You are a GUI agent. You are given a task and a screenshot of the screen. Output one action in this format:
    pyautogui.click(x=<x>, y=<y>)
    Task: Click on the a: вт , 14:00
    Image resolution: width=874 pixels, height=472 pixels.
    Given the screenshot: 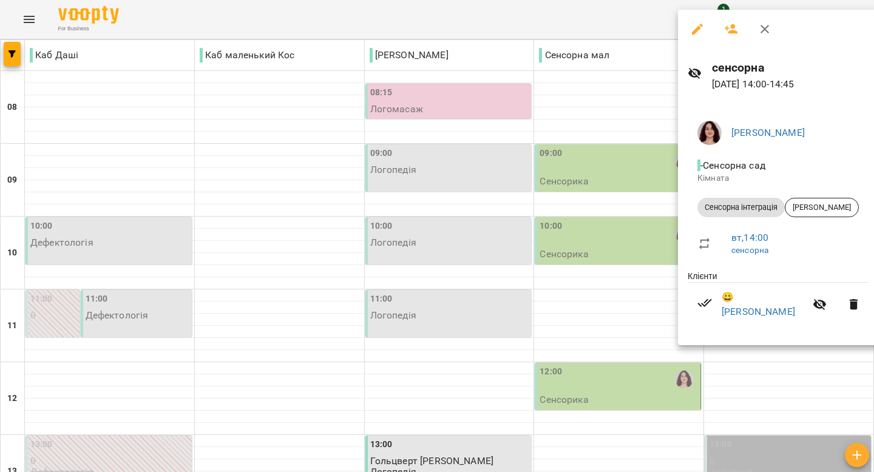 What is the action you would take?
    pyautogui.click(x=750, y=237)
    